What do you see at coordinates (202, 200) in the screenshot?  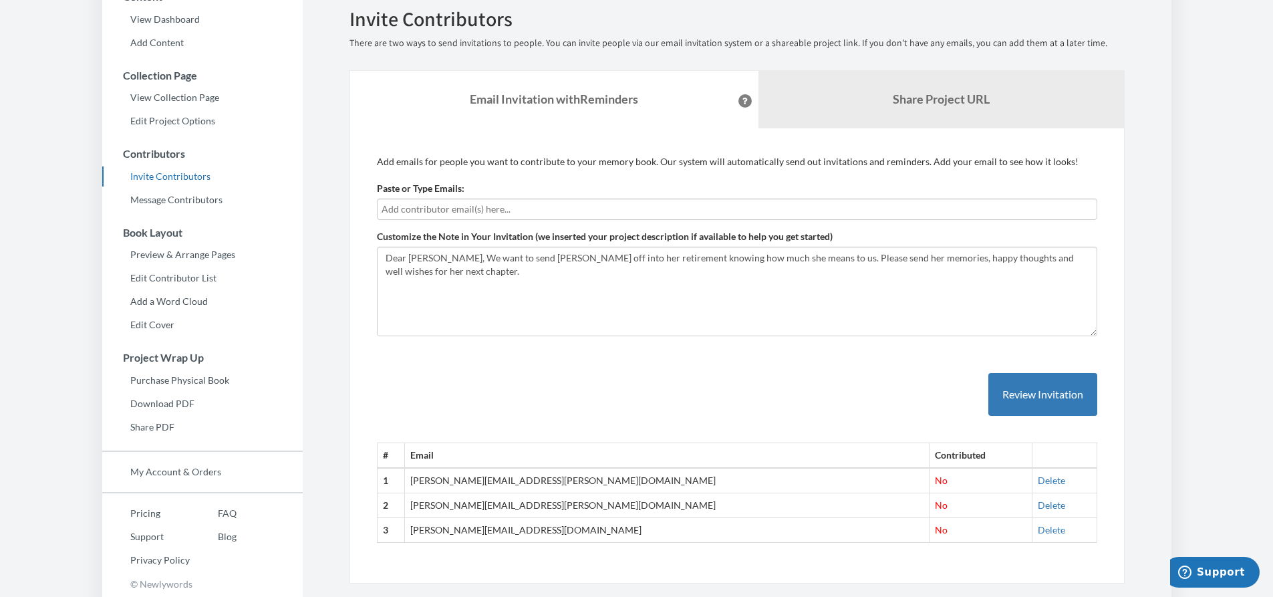 I see `a: Message Contributors` at bounding box center [202, 200].